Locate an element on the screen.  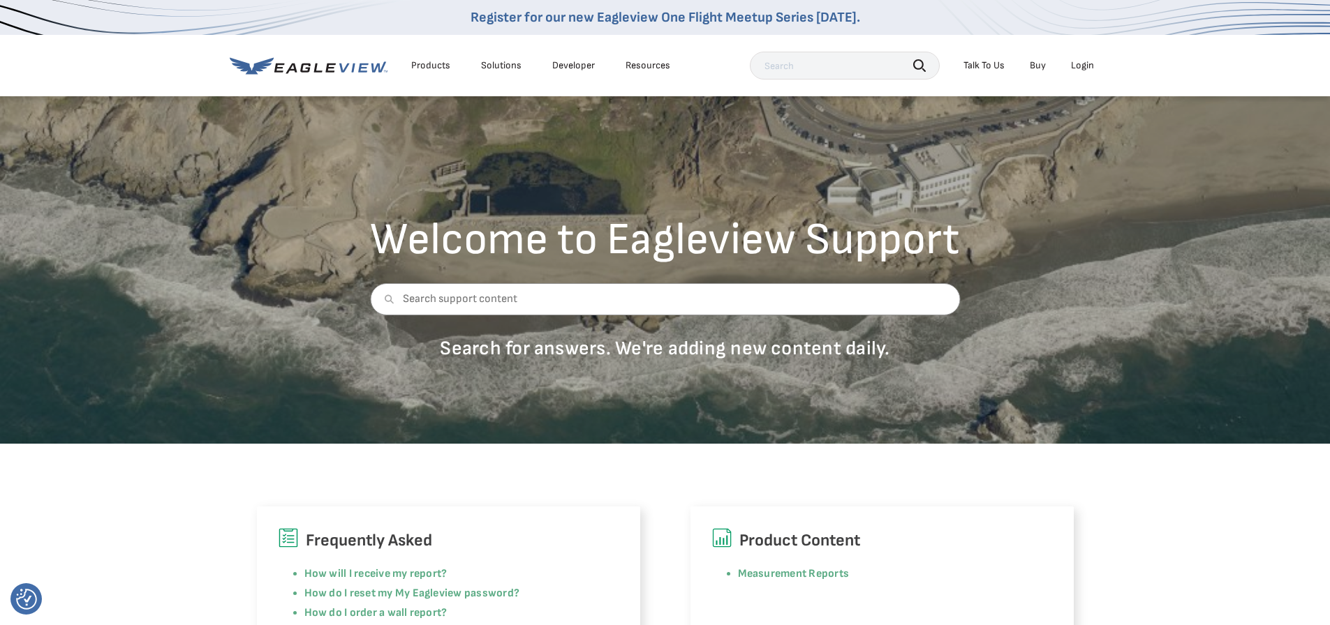
div: Resources is located at coordinates (648, 66).